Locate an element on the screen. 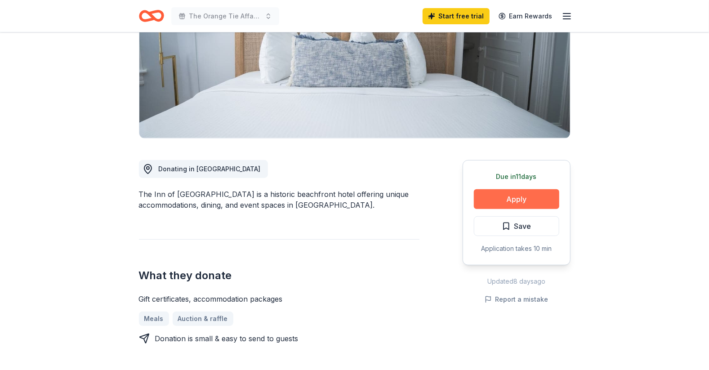 The height and width of the screenshot is (370, 709). span: Save is located at coordinates (523, 226).